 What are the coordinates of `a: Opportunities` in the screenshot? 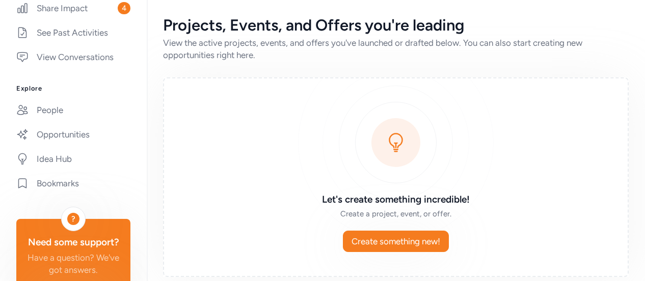 It's located at (73, 135).